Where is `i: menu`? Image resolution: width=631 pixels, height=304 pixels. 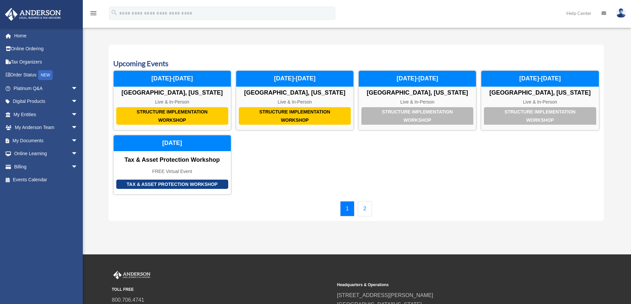 i: menu is located at coordinates (93, 13).